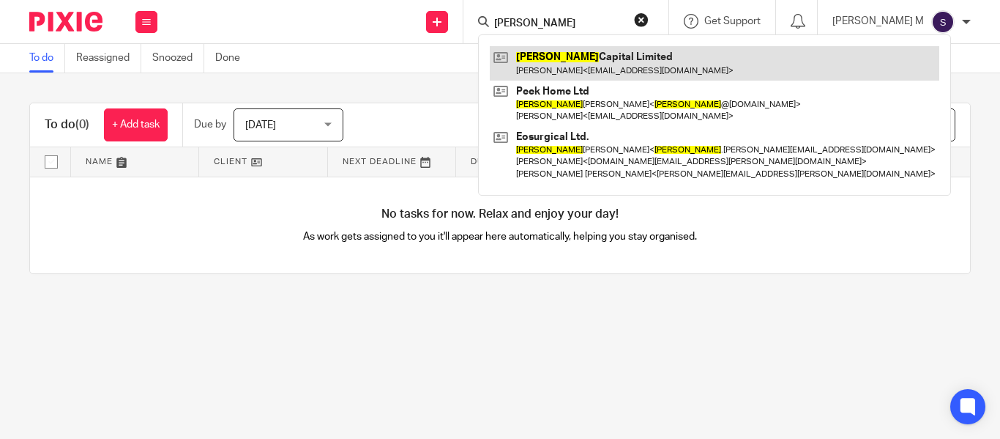 The width and height of the screenshot is (1000, 439). I want to click on input: Search, so click(559, 24).